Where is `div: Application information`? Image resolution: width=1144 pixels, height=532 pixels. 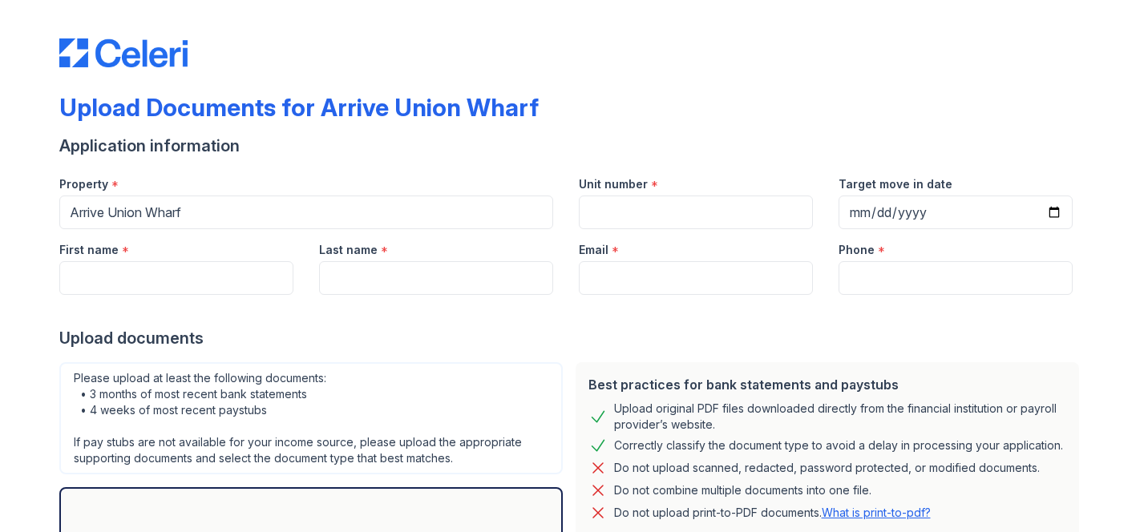 div: Application information is located at coordinates (572, 146).